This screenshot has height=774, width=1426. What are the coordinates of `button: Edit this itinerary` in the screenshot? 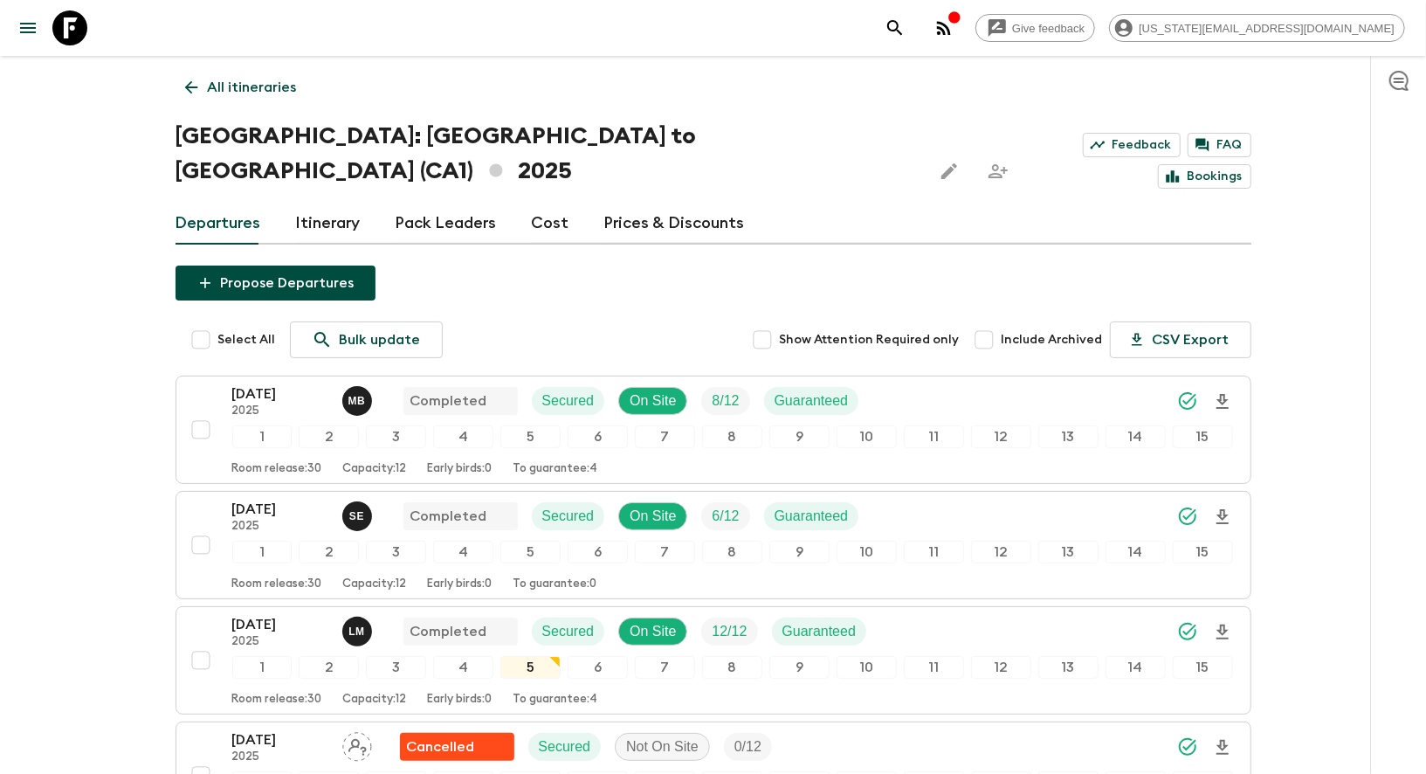 It's located at (949, 171).